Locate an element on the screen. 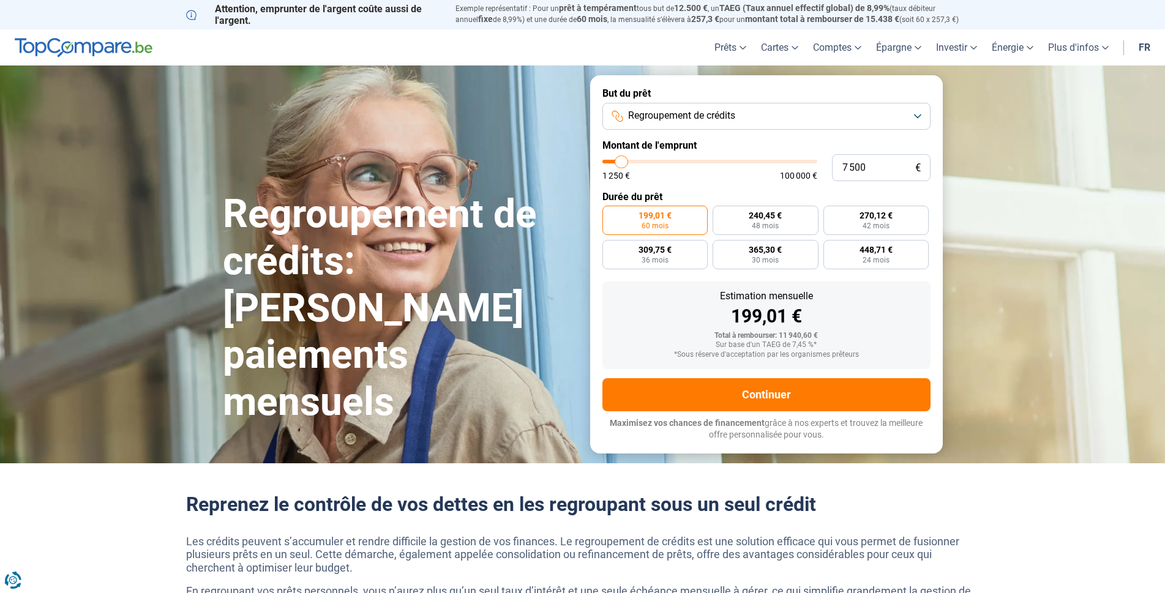 This screenshot has width=1165, height=593. span: 240,45 € is located at coordinates (765, 215).